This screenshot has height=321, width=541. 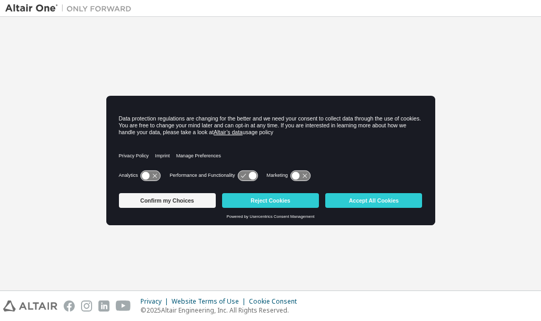 What do you see at coordinates (276, 302) in the screenshot?
I see `div: Cookie Consent` at bounding box center [276, 302].